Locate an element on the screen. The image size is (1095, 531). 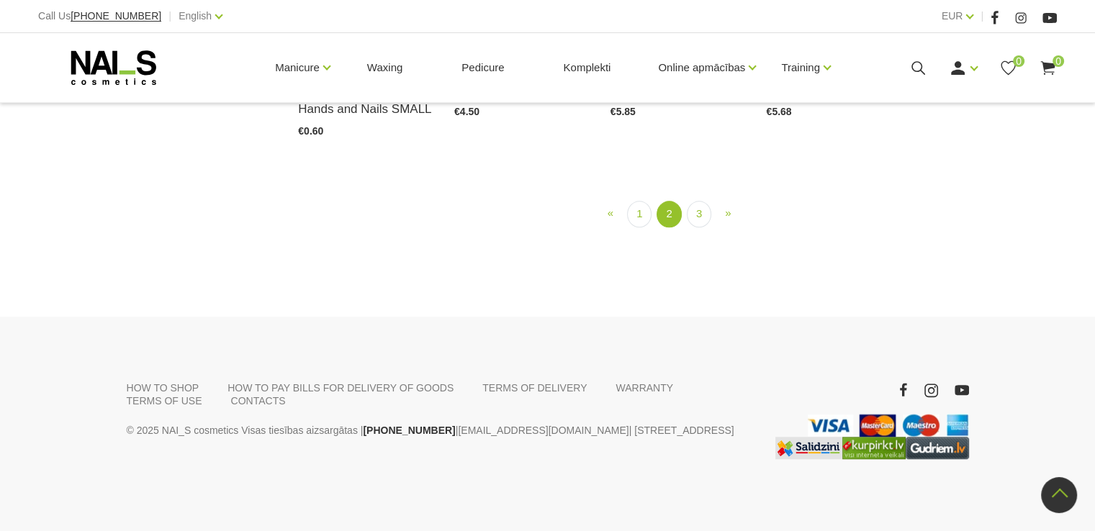
img: Lielākais Latvijas interneta veikalu preču meklētājs is located at coordinates (874, 448).